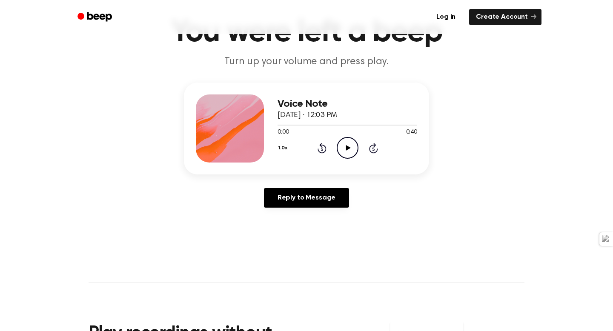  Describe the element at coordinates (283, 132) in the screenshot. I see `span: 0:00` at that location.